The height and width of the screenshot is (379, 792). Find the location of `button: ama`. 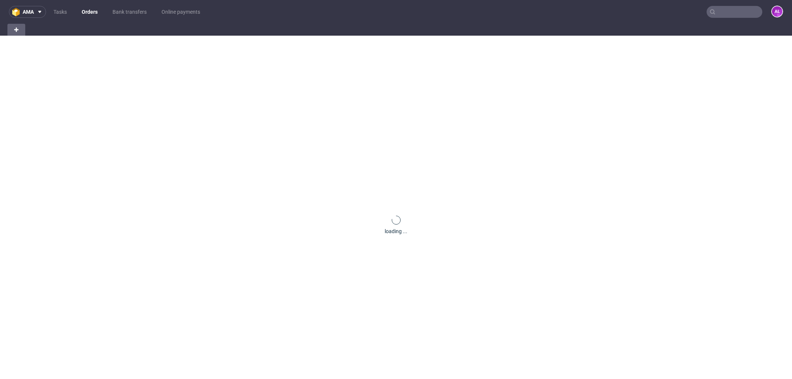

button: ama is located at coordinates (27, 12).